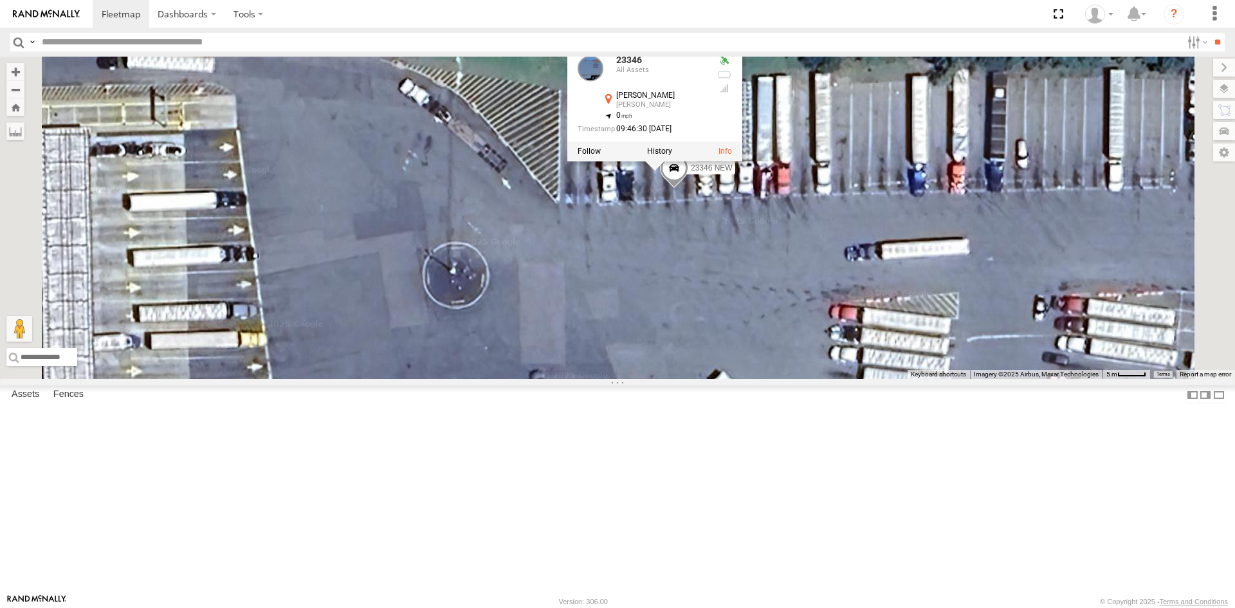 Image resolution: width=1235 pixels, height=608 pixels. Describe the element at coordinates (724, 88) in the screenshot. I see `div: Last Event GSM Signal Strength` at that location.